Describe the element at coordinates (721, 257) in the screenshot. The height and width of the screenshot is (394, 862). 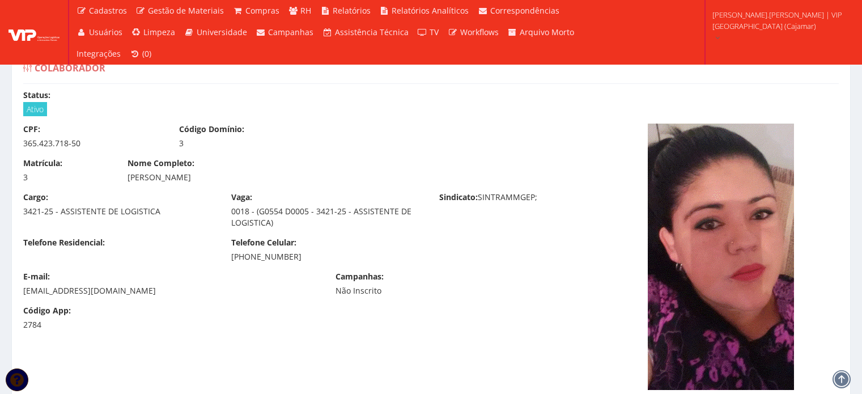
I see `img: hozana-cajamar-1662756558631ba6ce25a31.gif` at that location.